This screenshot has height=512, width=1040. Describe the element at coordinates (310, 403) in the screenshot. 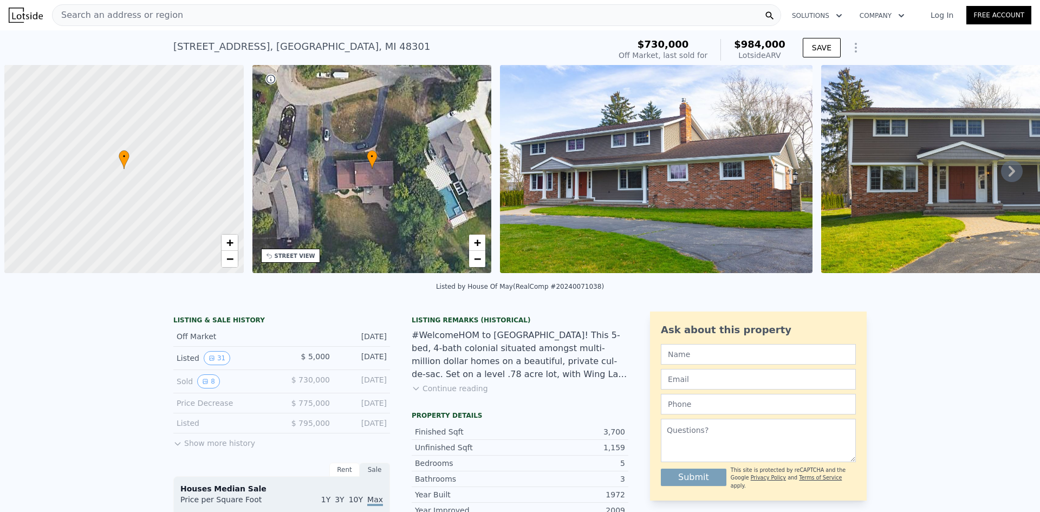

I see `span: $ 775,000` at that location.